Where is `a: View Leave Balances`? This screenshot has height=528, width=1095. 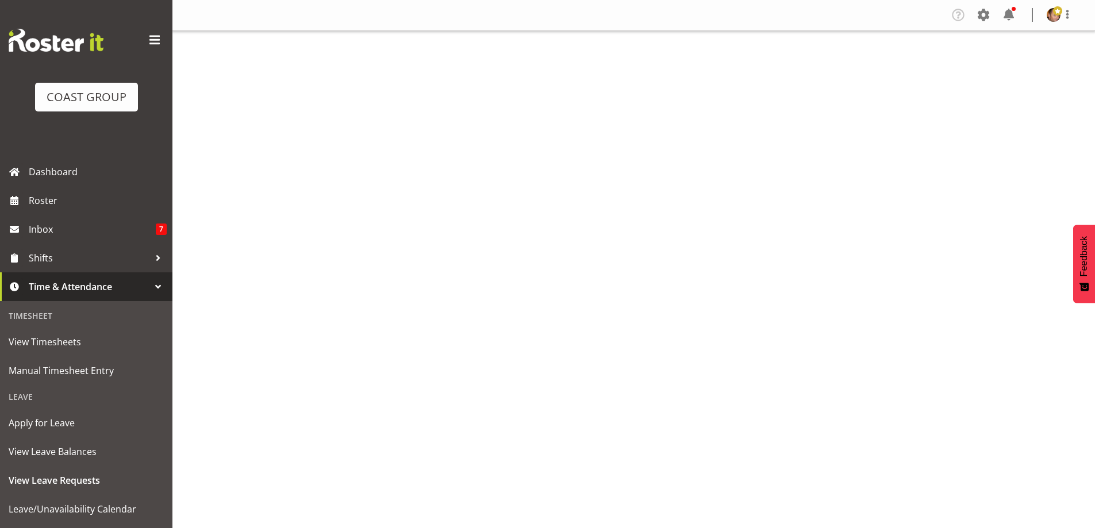 a: View Leave Balances is located at coordinates (86, 452).